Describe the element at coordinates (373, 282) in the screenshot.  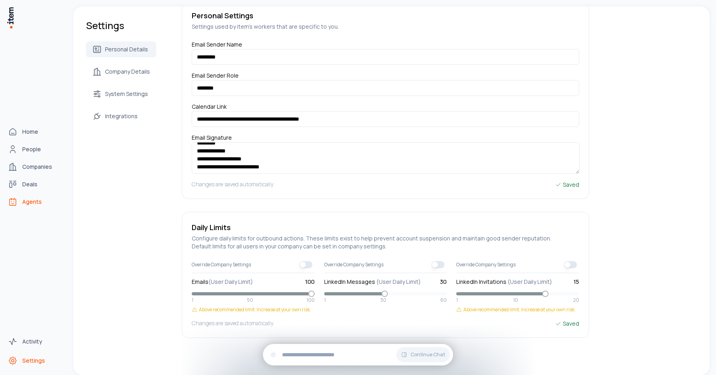
I see `label: LinkedIn Messages` at that location.